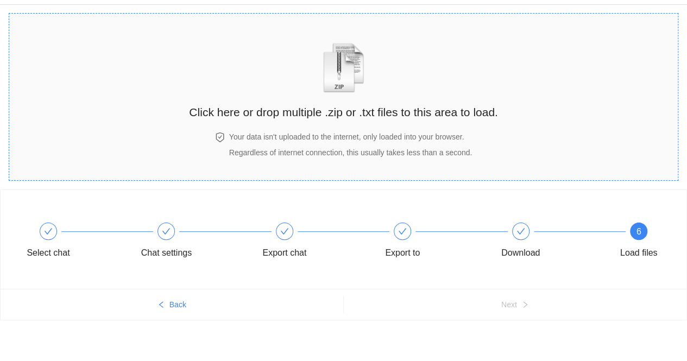 The height and width of the screenshot is (361, 687). Describe the element at coordinates (639, 253) in the screenshot. I see `div: Load files` at that location.